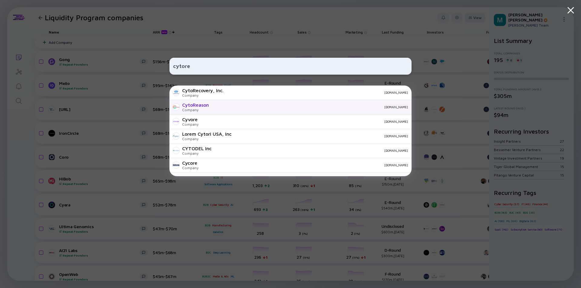  I want to click on div: CytoReason, so click(196, 105).